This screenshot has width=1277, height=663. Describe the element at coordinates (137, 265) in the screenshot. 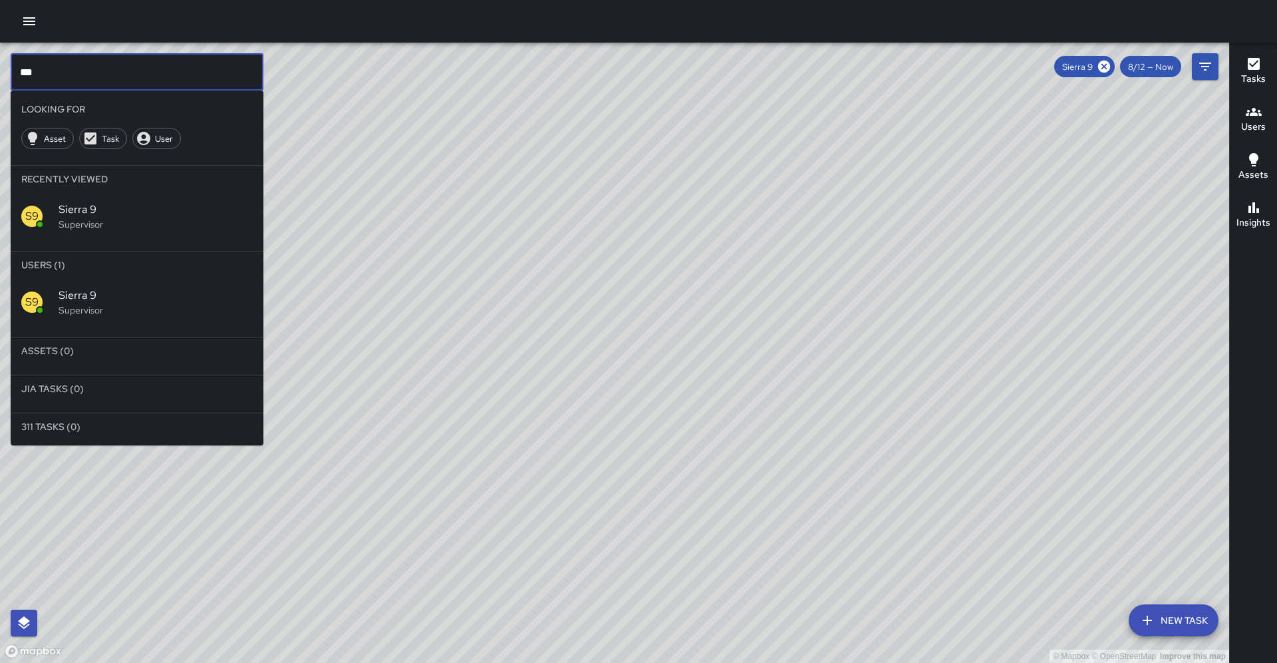

I see `li: Users (1)` at that location.